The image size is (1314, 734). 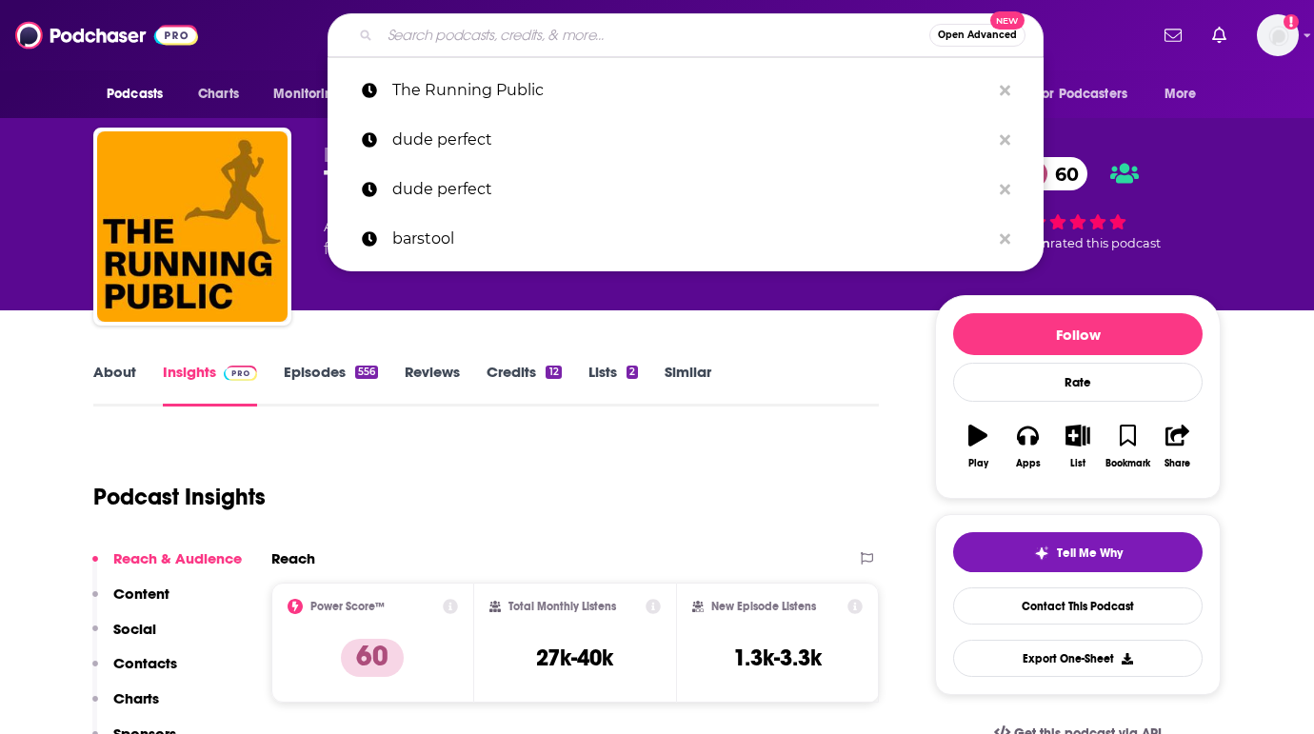 What do you see at coordinates (978, 464) in the screenshot?
I see `div: Play` at bounding box center [978, 464].